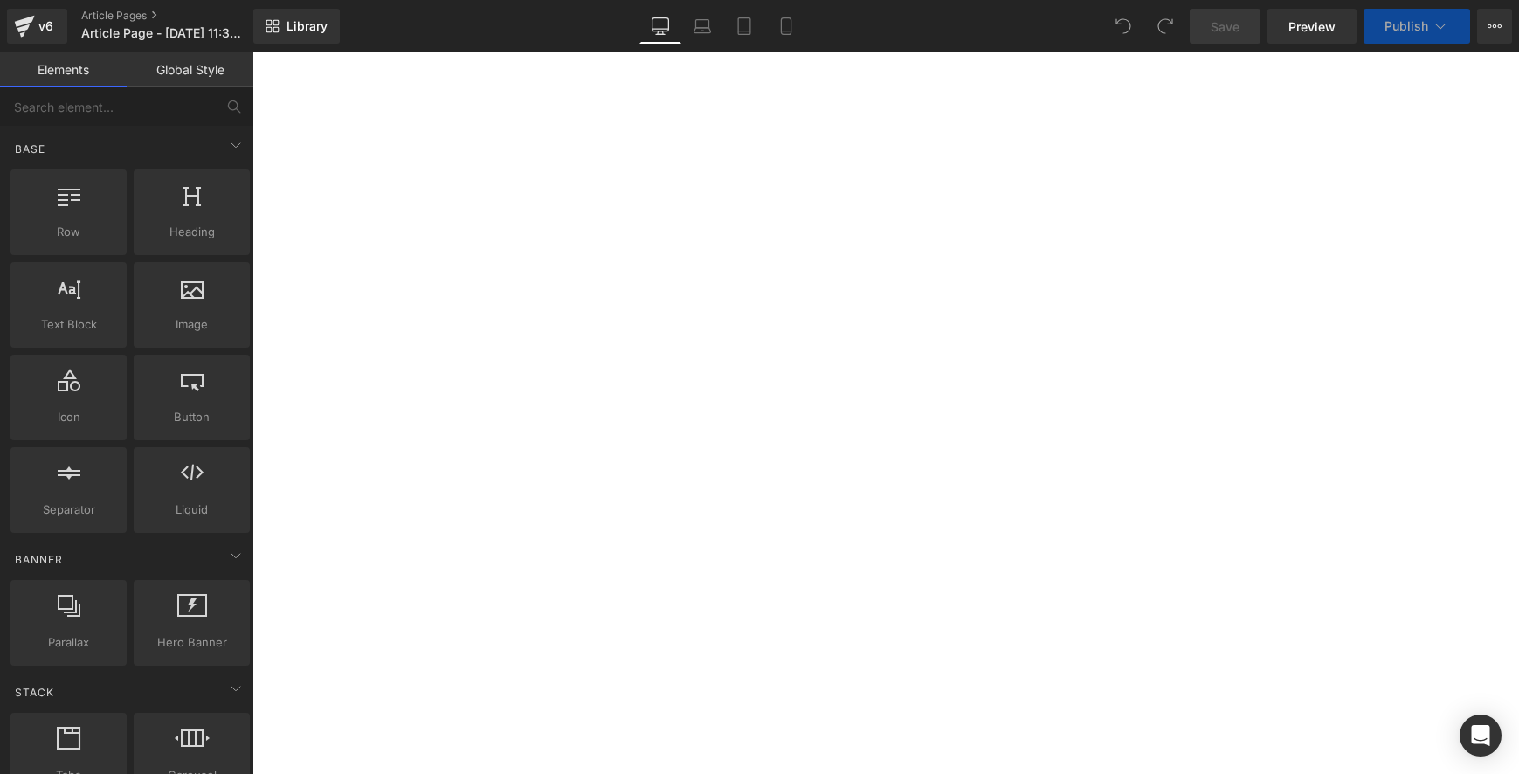  Describe the element at coordinates (1225, 26) in the screenshot. I see `span: Save` at that location.